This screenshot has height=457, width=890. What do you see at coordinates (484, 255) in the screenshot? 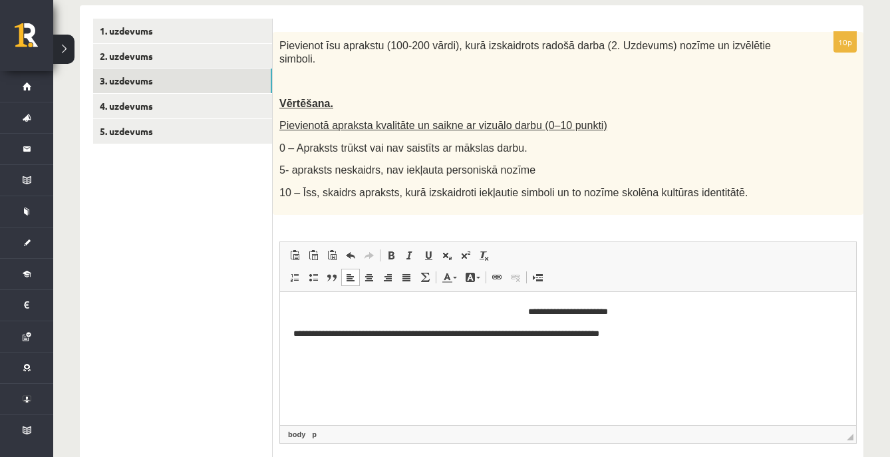
I see `a: Remove Format` at bounding box center [484, 255].